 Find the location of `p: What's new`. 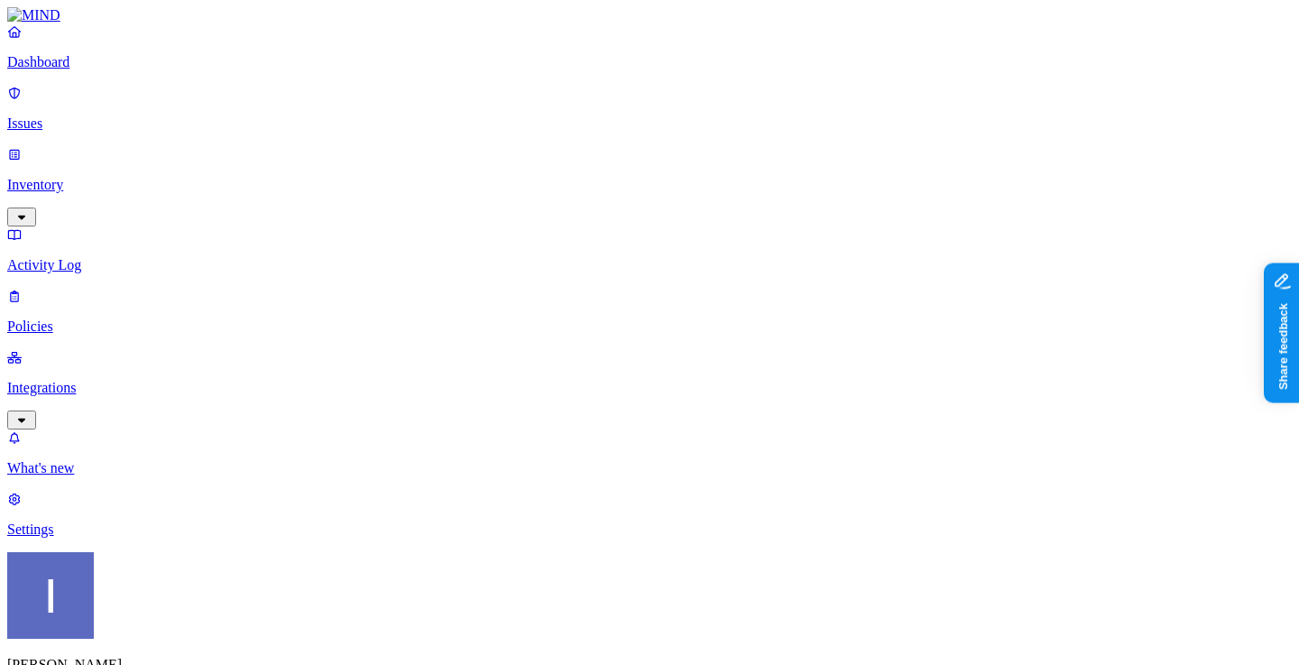

p: What's new is located at coordinates (650, 468).